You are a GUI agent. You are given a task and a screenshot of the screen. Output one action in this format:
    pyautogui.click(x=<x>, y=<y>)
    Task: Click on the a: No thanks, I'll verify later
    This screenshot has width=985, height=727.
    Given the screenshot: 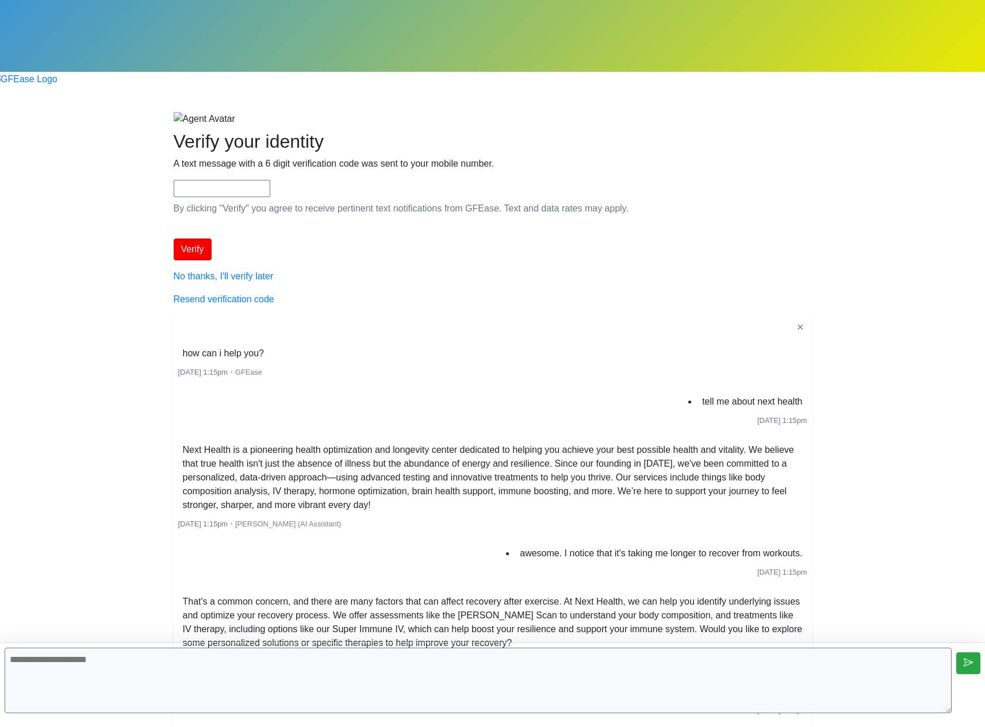 What is the action you would take?
    pyautogui.click(x=224, y=276)
    